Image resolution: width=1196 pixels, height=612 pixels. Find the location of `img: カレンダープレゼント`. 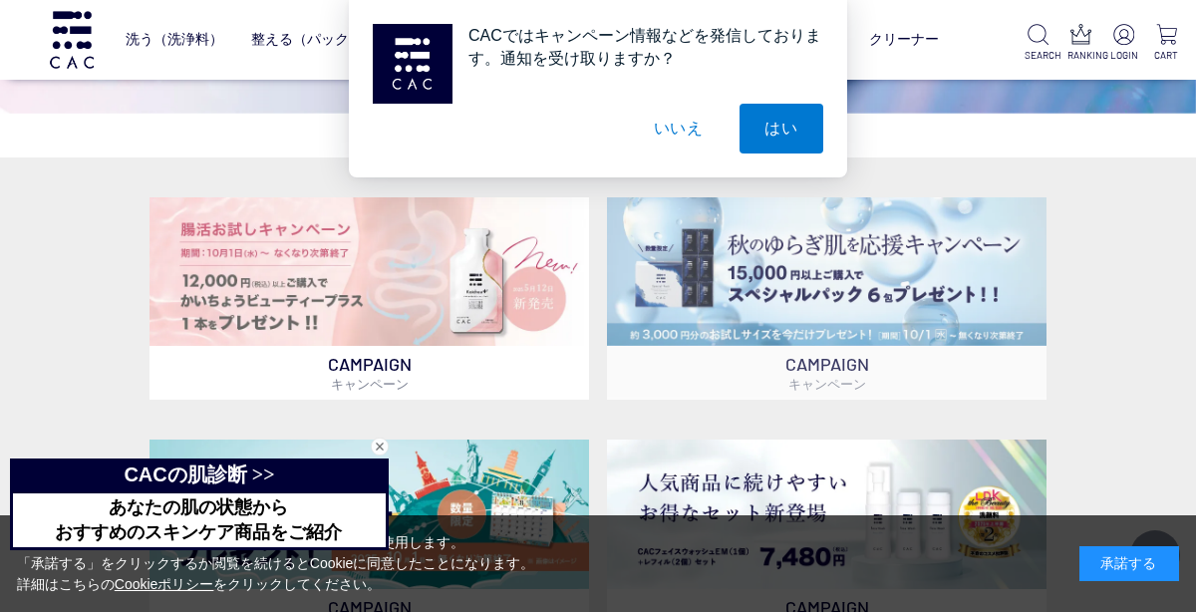

img: カレンダープレゼント is located at coordinates (369, 514).